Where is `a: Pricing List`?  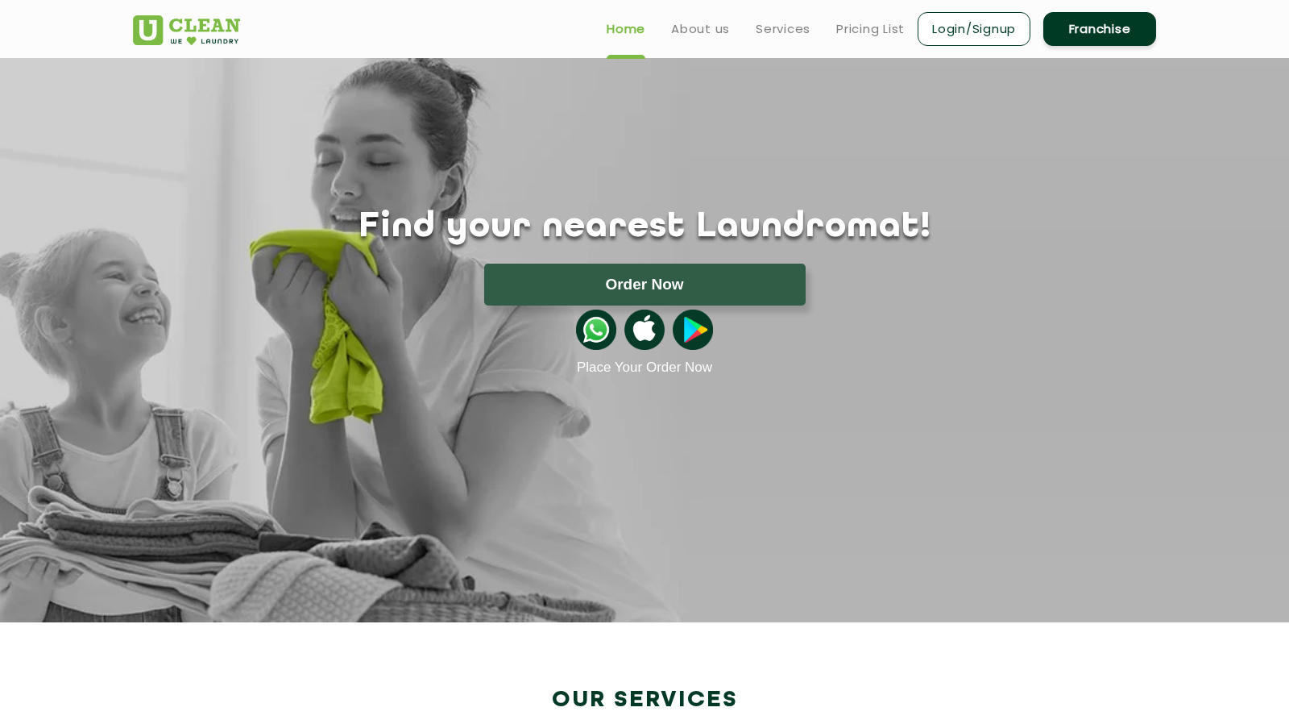
a: Pricing List is located at coordinates (870, 29).